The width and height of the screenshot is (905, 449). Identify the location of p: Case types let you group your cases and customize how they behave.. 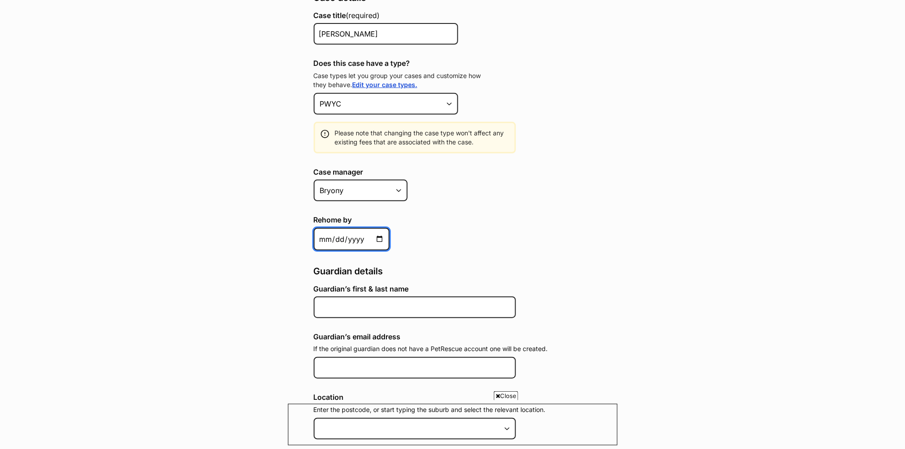
(400, 80).